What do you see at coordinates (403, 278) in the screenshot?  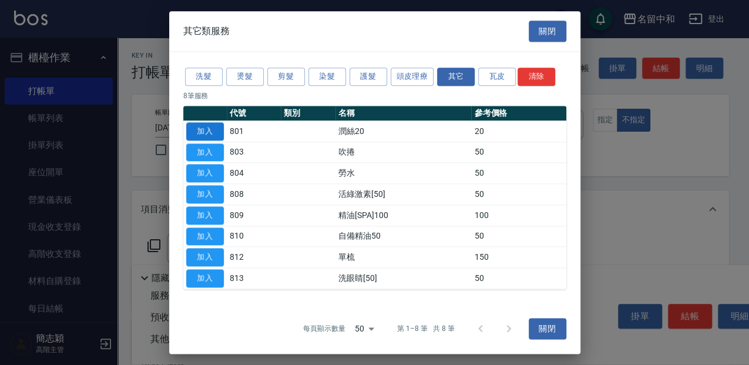 I see `td: 洗眼睛[50]` at bounding box center [403, 278].